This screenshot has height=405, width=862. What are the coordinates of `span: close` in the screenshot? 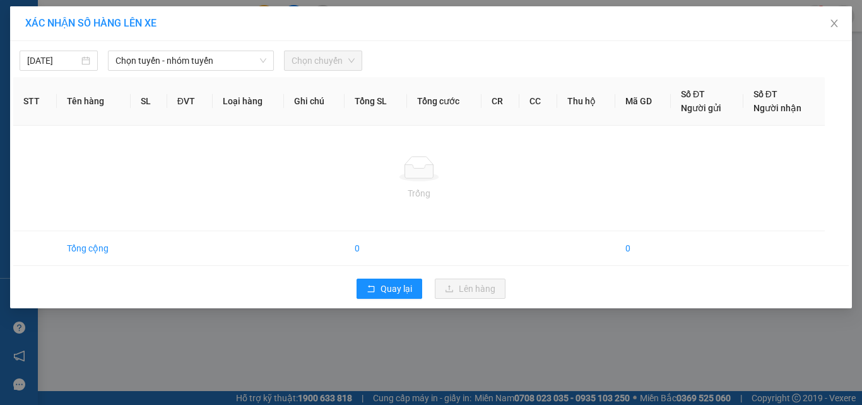 It's located at (835, 23).